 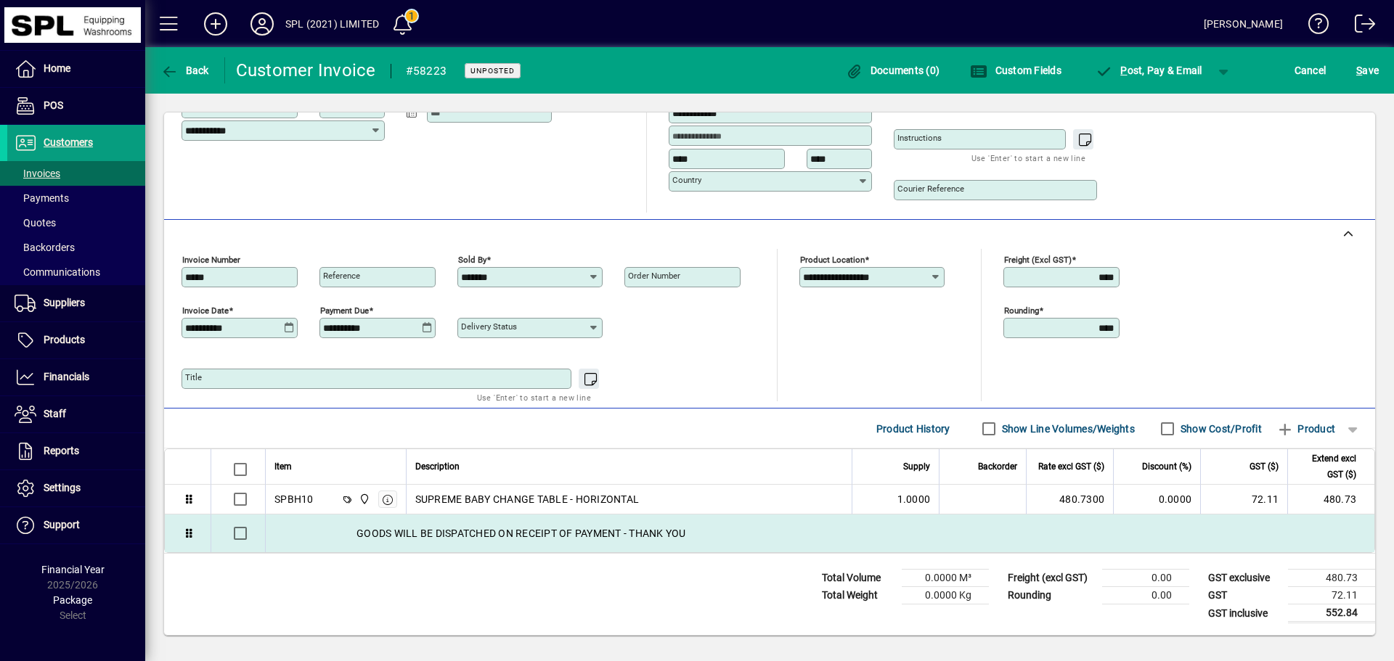 I want to click on mat-label: Freight (excl GST), so click(x=1038, y=260).